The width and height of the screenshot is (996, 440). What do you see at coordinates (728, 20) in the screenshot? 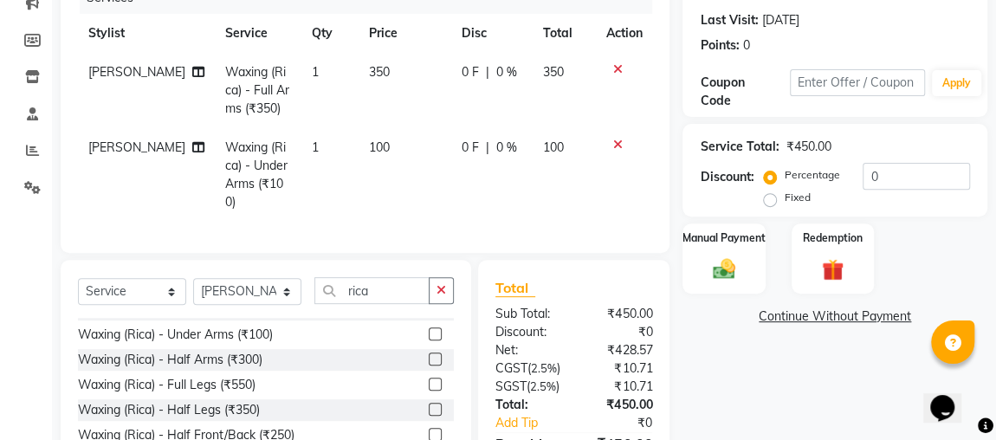
I see `div: Last Visit:` at bounding box center [728, 20].